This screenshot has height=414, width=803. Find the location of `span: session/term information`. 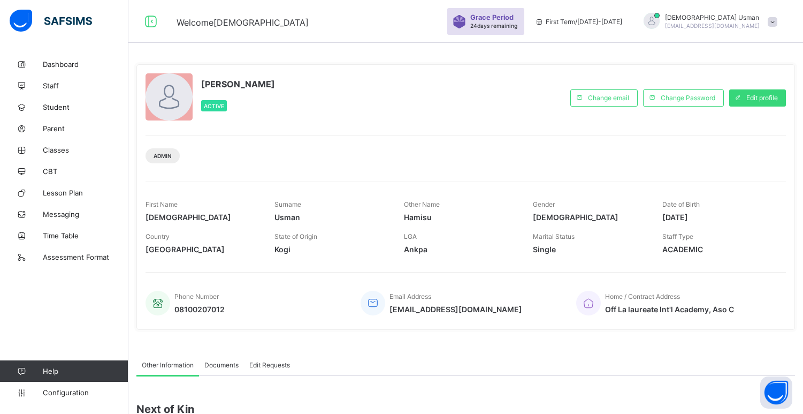

span: session/term information is located at coordinates (579, 21).